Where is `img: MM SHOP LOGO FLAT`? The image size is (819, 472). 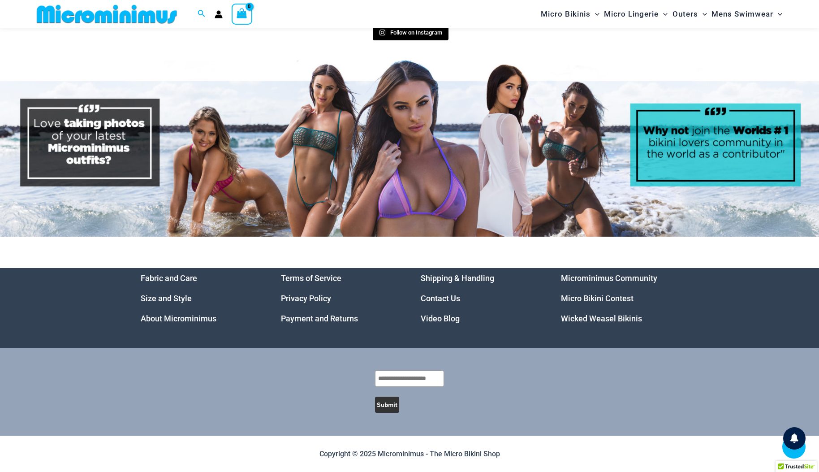 img: MM SHOP LOGO FLAT is located at coordinates (107, 14).